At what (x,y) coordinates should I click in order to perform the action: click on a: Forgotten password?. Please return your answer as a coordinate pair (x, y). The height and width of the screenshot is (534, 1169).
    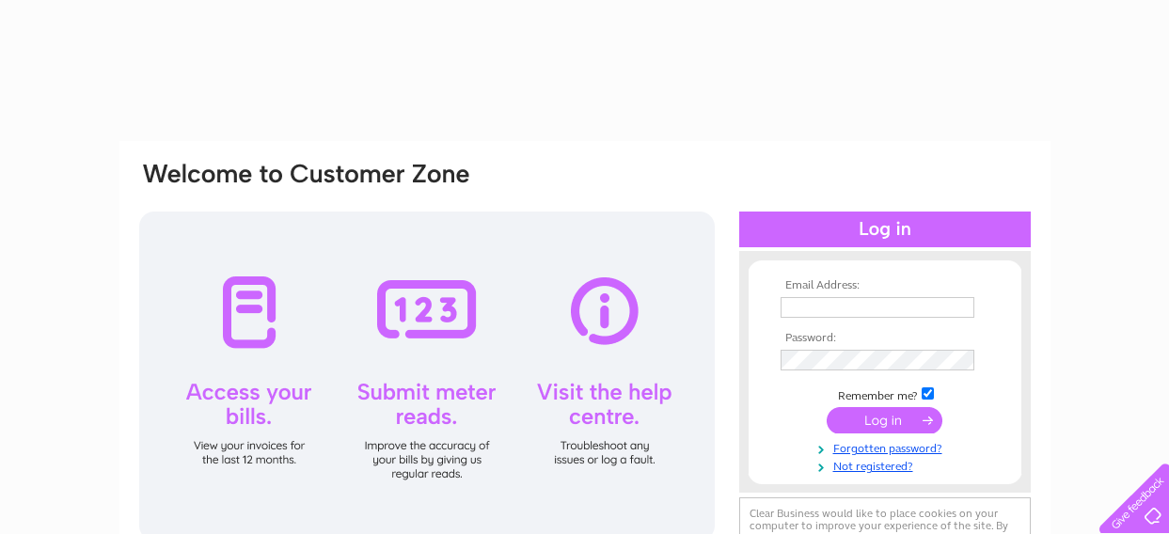
    Looking at the image, I should click on (887, 447).